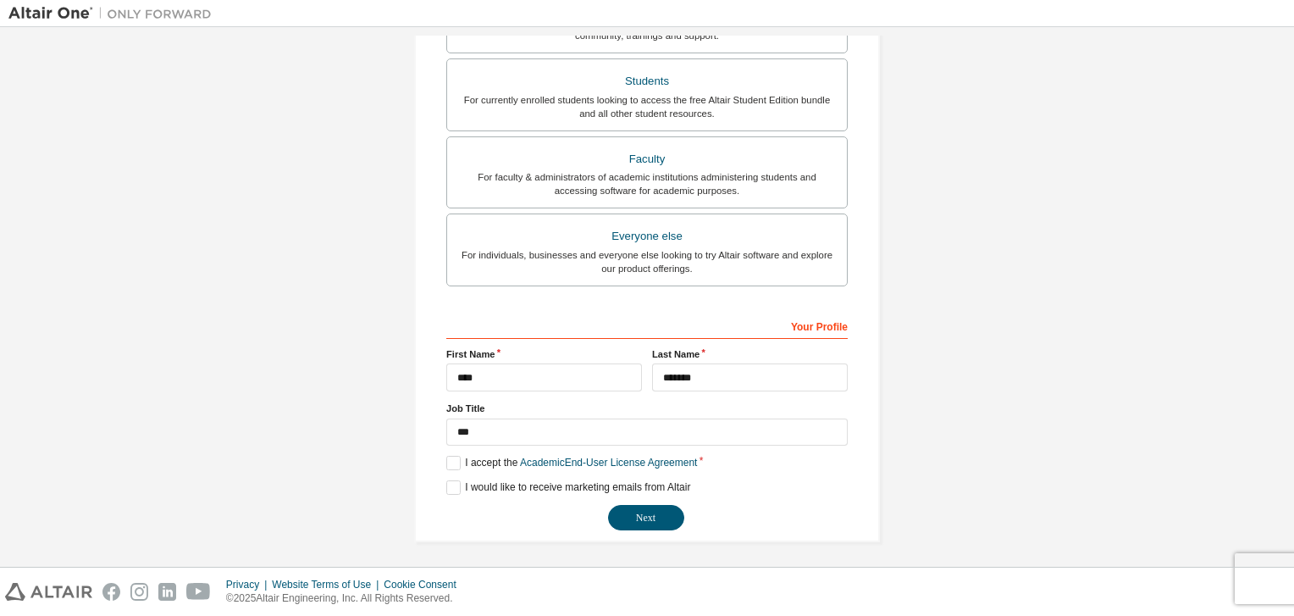 The image size is (1294, 616). What do you see at coordinates (198, 591) in the screenshot?
I see `img: youtube.svg` at bounding box center [198, 591].